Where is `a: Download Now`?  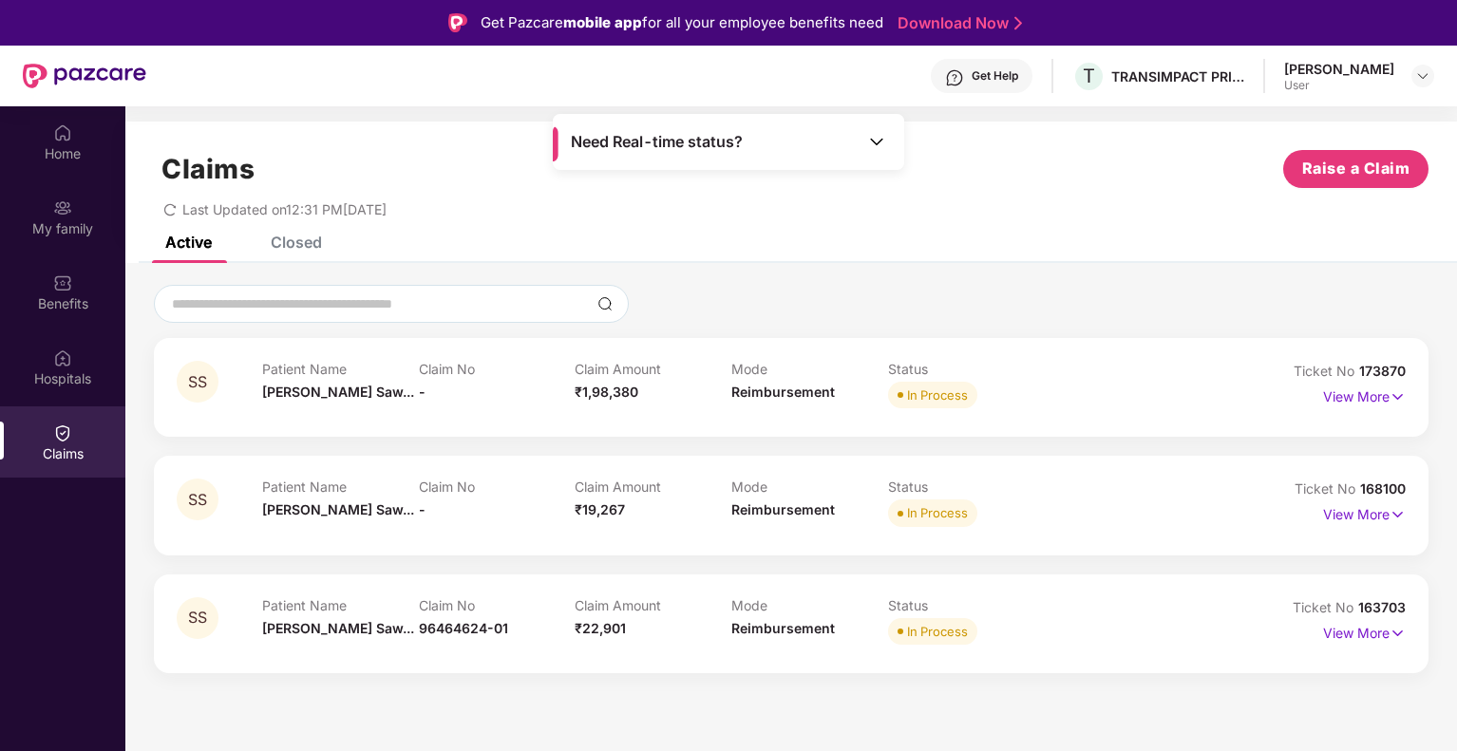 a: Download Now is located at coordinates (957, 23).